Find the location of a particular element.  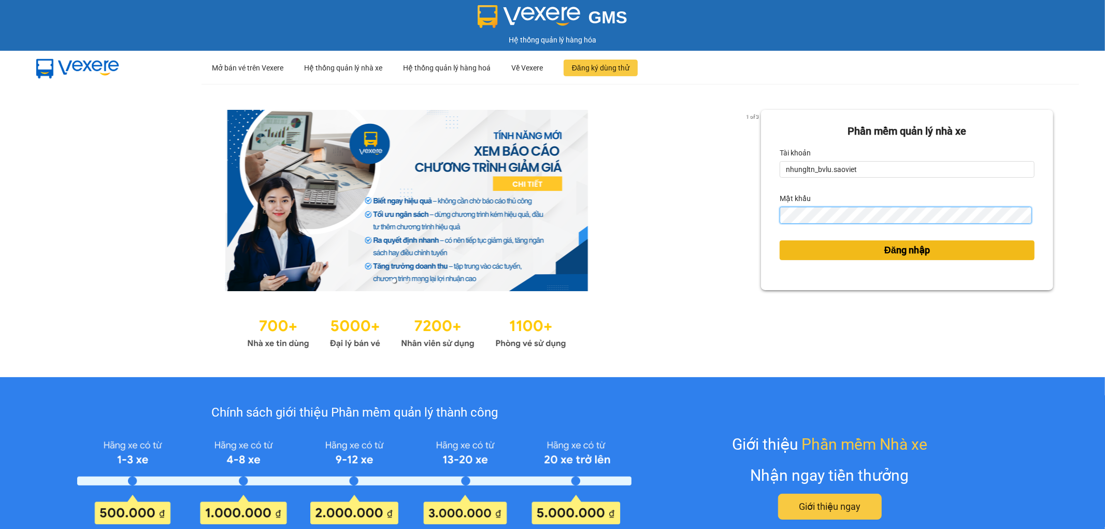

button: Đăng ký dùng thử is located at coordinates (600, 68).